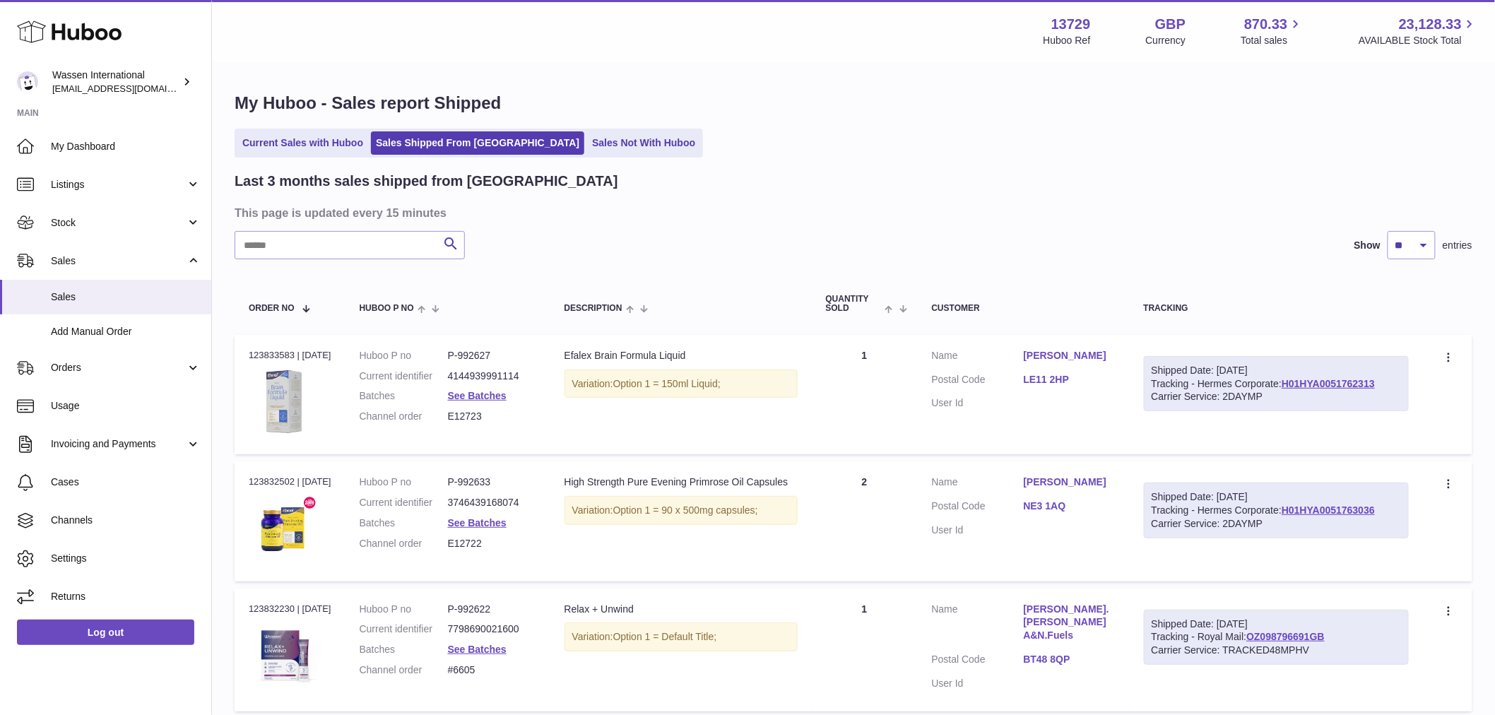 This screenshot has width=1495, height=715. What do you see at coordinates (853, 103) in the screenshot?
I see `h1: My Huboo - Sales report Shipped` at bounding box center [853, 103].